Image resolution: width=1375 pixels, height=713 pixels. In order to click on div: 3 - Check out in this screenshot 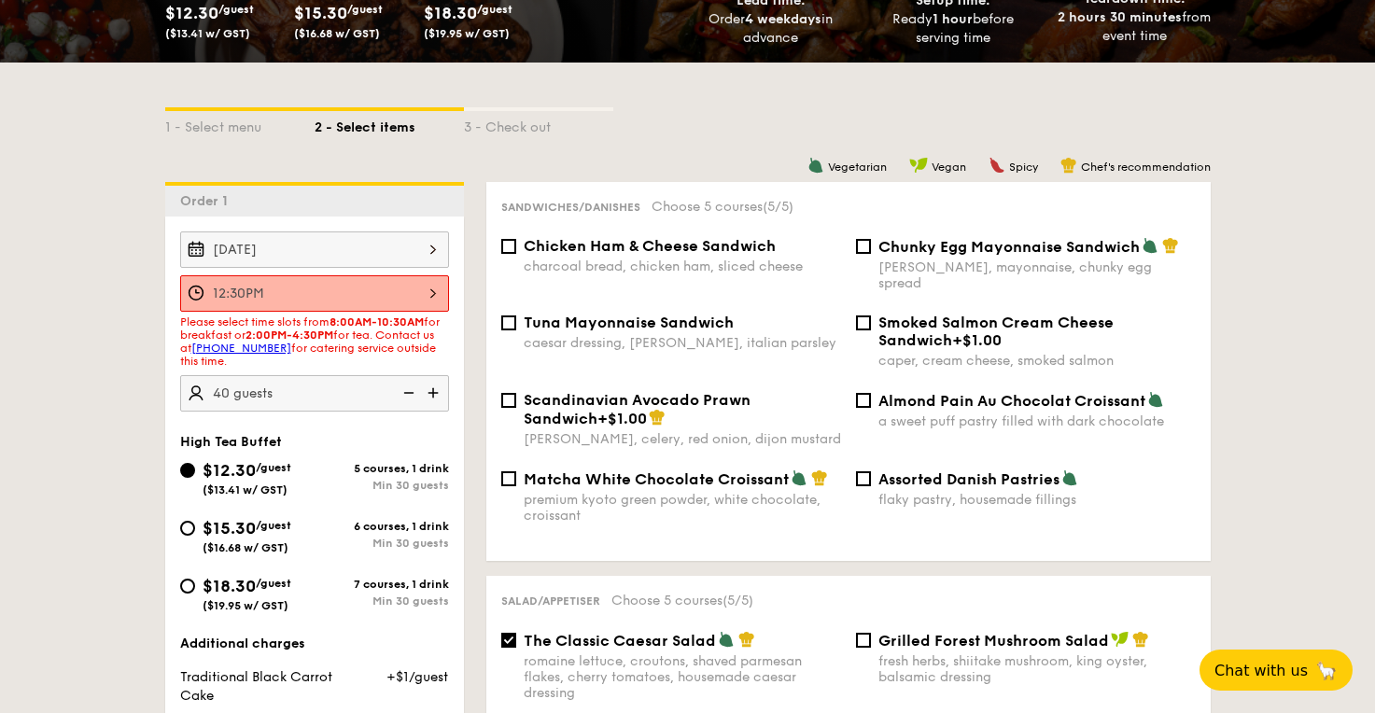, I will do `click(539, 124)`.